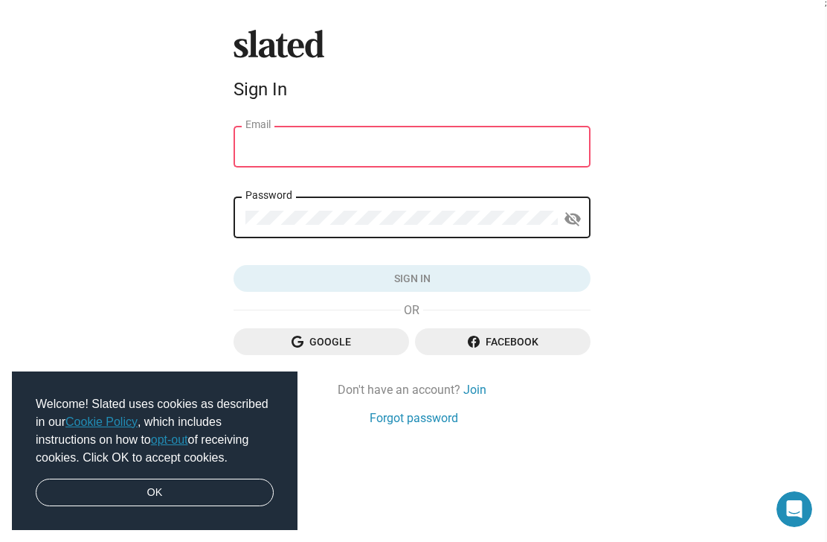 This screenshot has height=542, width=827. Describe the element at coordinates (573, 219) in the screenshot. I see `button: Show password` at that location.